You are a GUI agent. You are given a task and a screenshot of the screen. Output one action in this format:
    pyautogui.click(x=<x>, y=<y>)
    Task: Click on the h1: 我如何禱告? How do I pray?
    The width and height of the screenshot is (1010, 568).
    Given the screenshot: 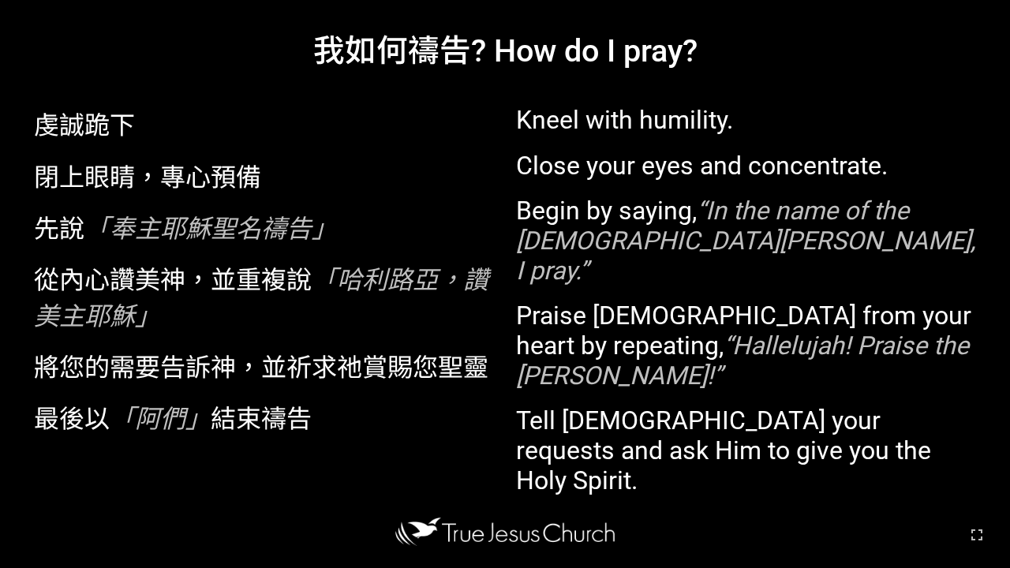 What is the action you would take?
    pyautogui.click(x=505, y=47)
    